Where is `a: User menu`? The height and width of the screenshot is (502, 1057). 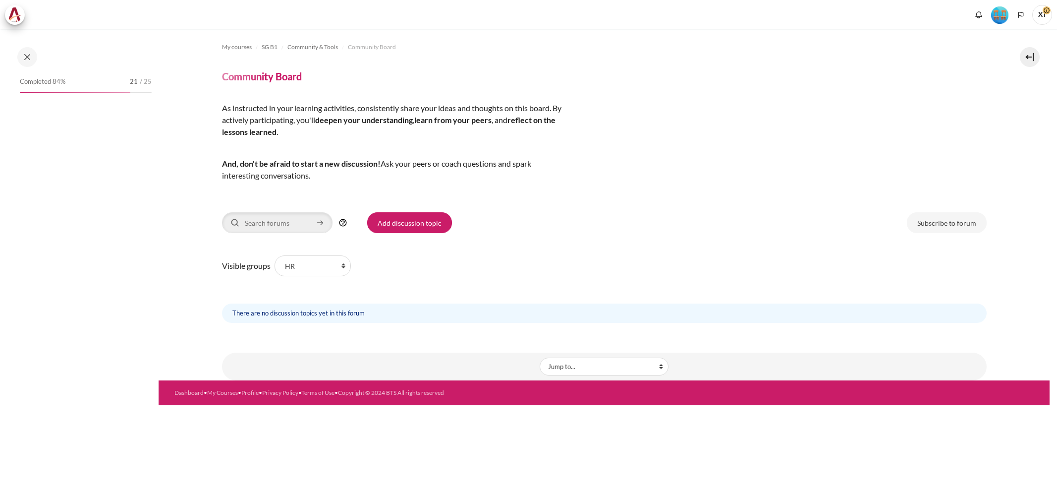
a: User menu is located at coordinates (1042, 15).